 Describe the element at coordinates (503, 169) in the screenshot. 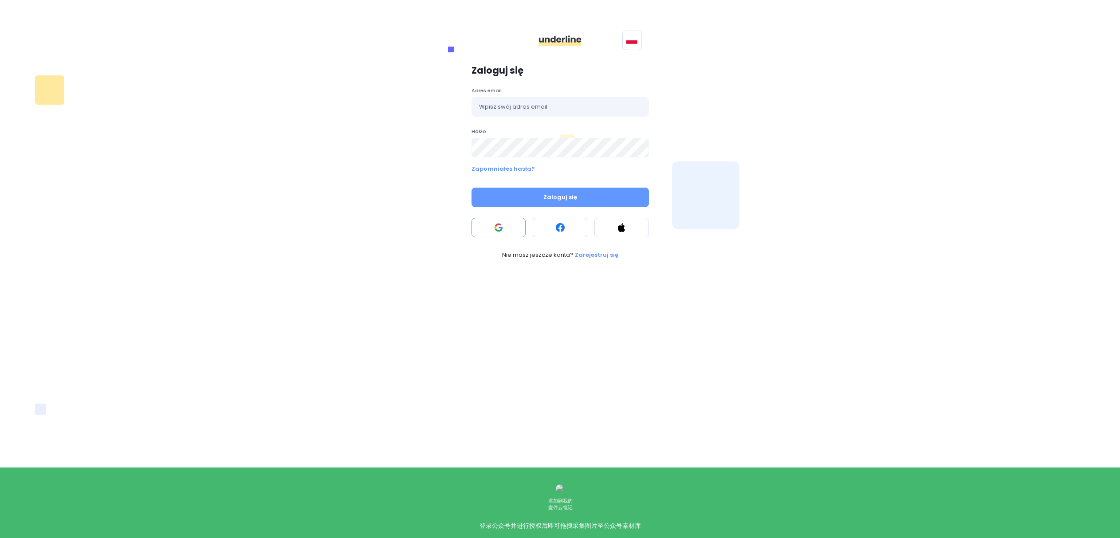

I see `p: Zapomniałes hasła?` at that location.